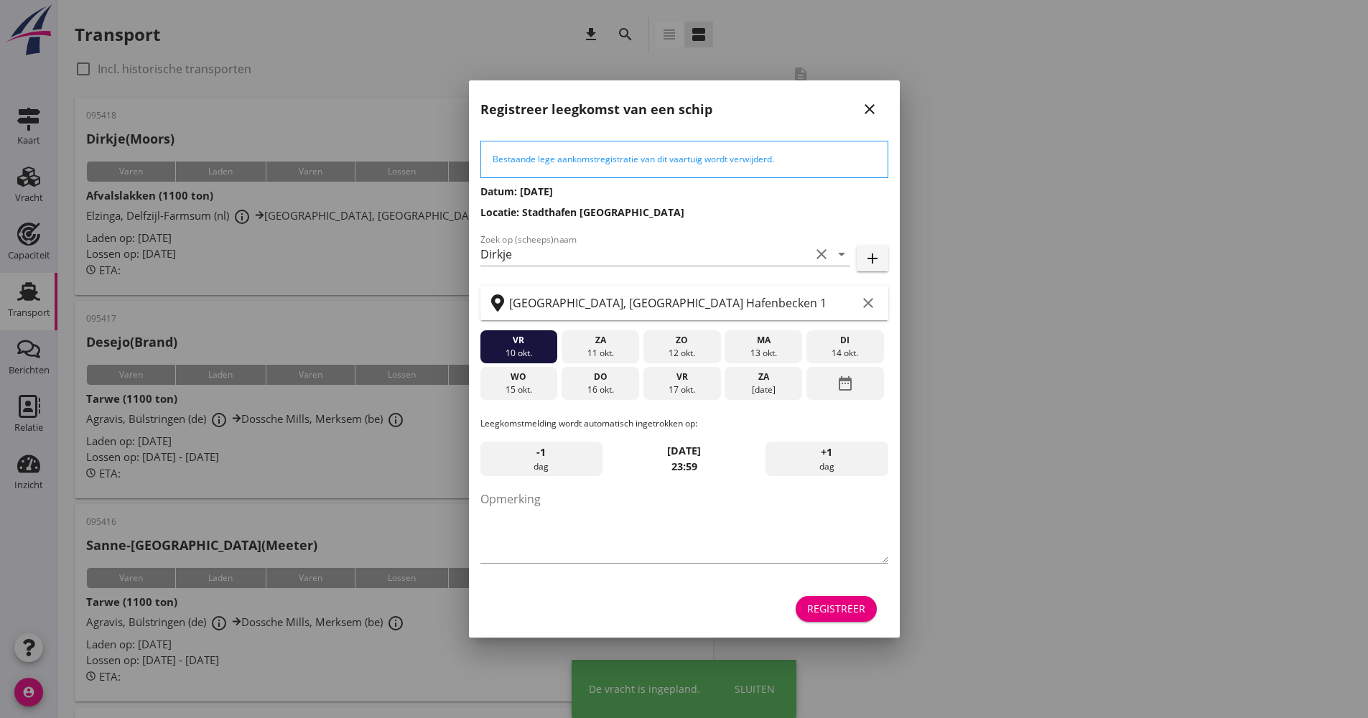  I want to click on h2: Registreer leegkomst van een schip, so click(596, 109).